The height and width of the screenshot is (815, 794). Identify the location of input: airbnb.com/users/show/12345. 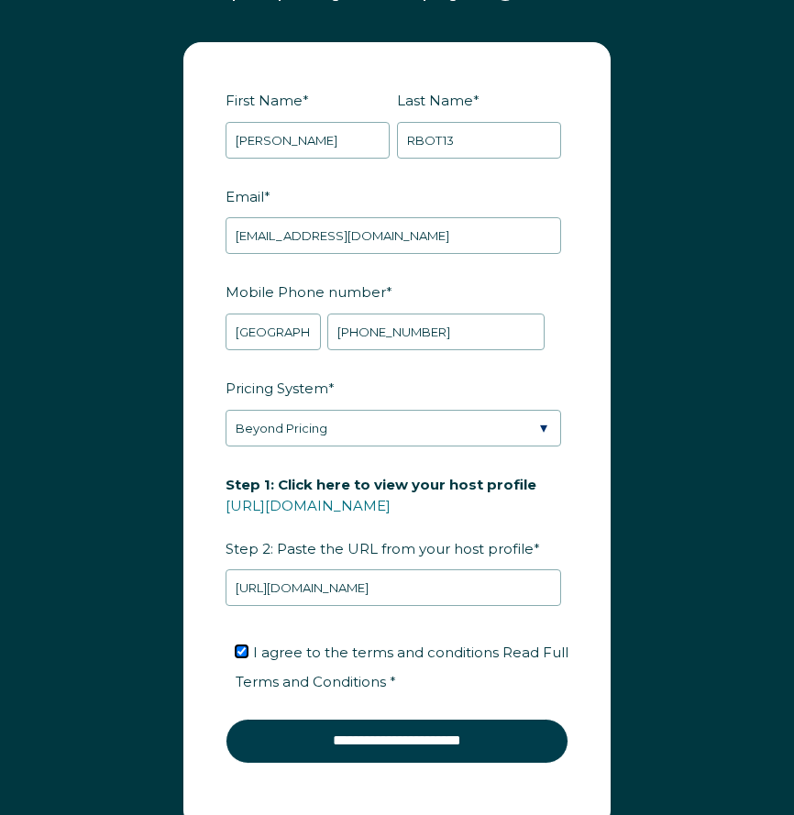
(393, 587).